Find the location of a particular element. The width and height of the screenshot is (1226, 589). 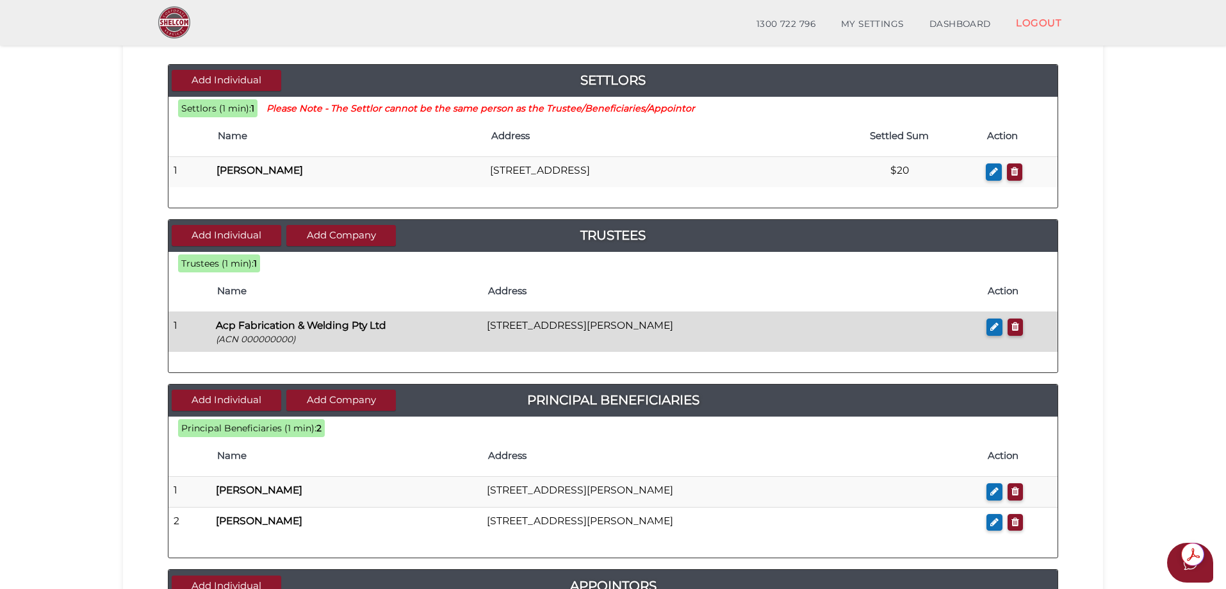

h4: Settled Sum is located at coordinates (900, 136).